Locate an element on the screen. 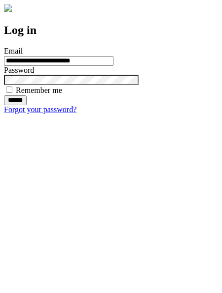 This screenshot has width=222, height=293. img: logo-4e3dc11c47720685a147b03b5a06dd966a58ff35d612b21f08c02c0306f2b779.png is located at coordinates (8, 8).